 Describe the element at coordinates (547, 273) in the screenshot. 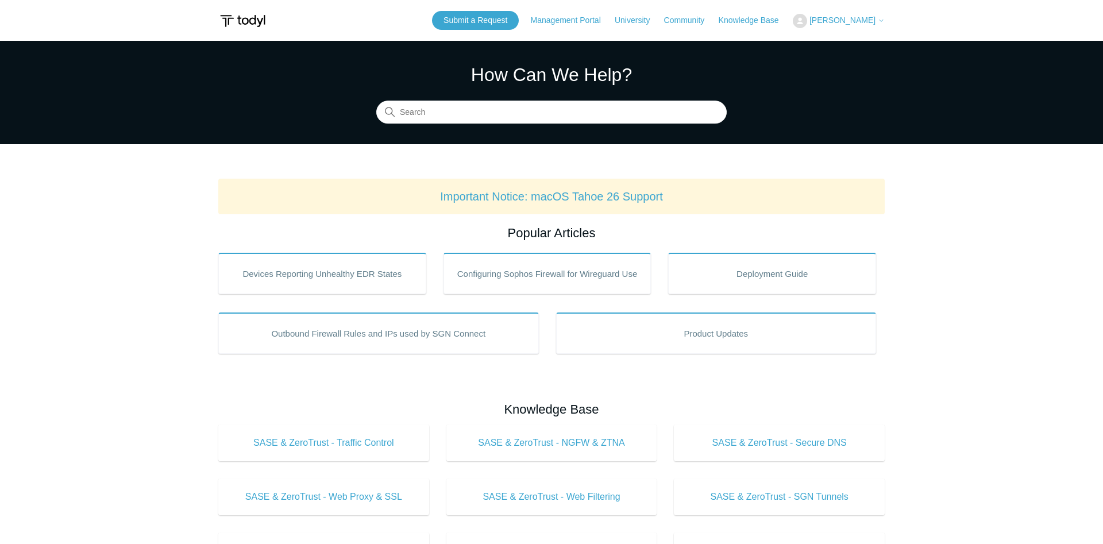

I see `a: Configuring Sophos Firewall for Wireguard Use` at that location.